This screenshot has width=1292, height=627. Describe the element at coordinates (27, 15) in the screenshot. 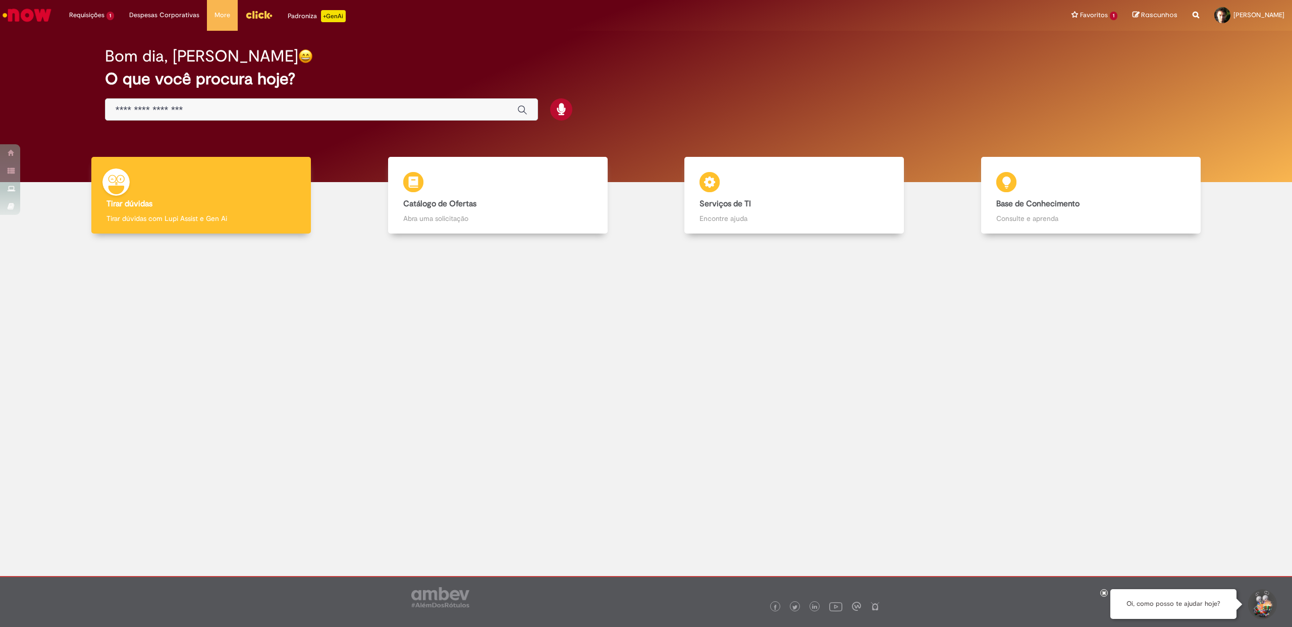

I see `img: ServiceNow` at that location.